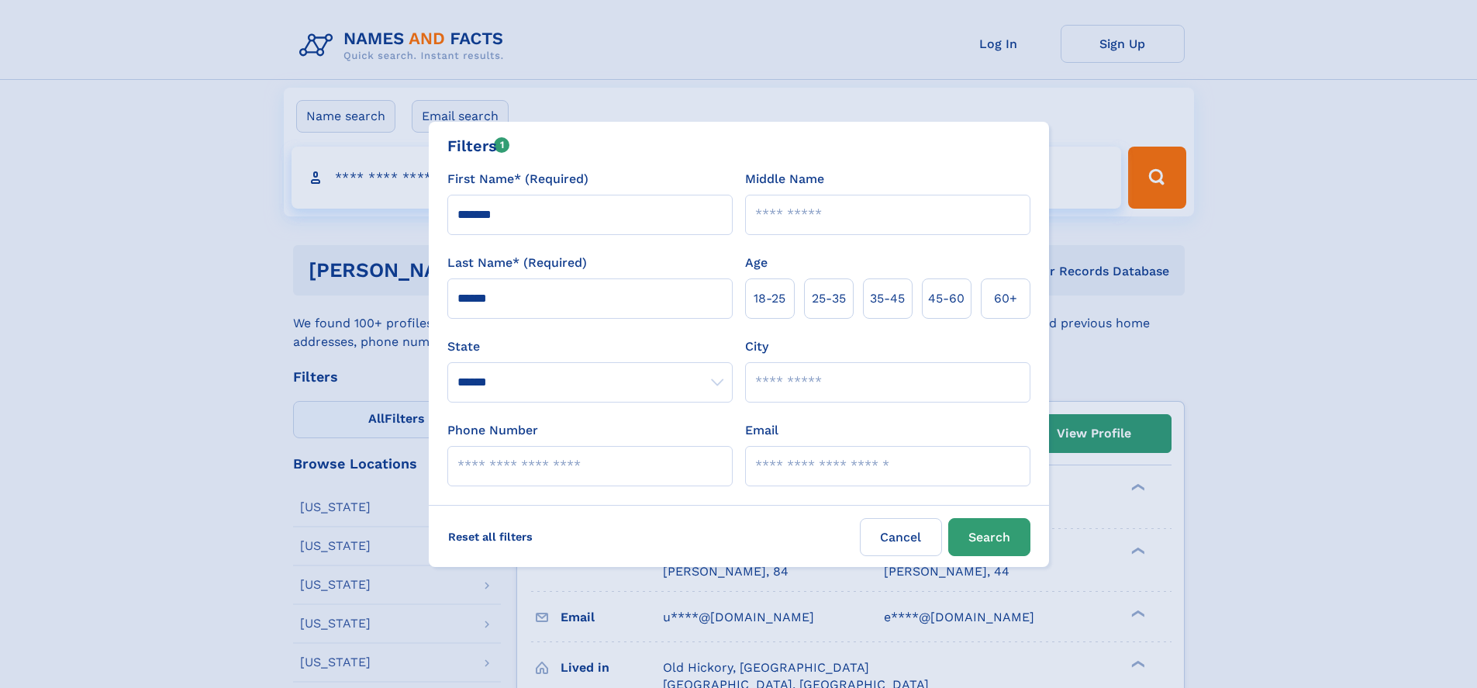 Image resolution: width=1477 pixels, height=688 pixels. I want to click on span: 18‑25, so click(769, 299).